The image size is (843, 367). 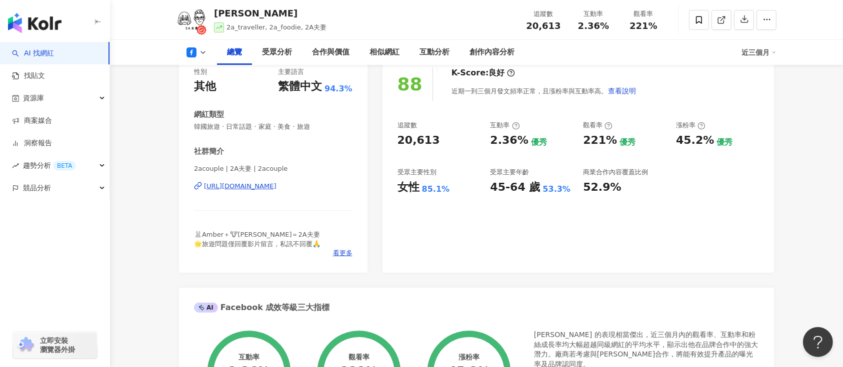 What do you see at coordinates (49, 165) in the screenshot?
I see `span: 趨勢分析` at bounding box center [49, 165].